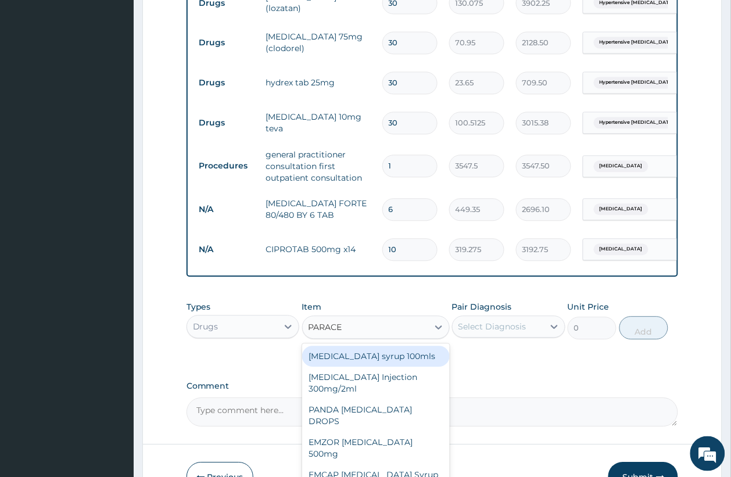 The width and height of the screenshot is (731, 477). I want to click on textarea: Type your message and hit 'Enter', so click(113, 337).